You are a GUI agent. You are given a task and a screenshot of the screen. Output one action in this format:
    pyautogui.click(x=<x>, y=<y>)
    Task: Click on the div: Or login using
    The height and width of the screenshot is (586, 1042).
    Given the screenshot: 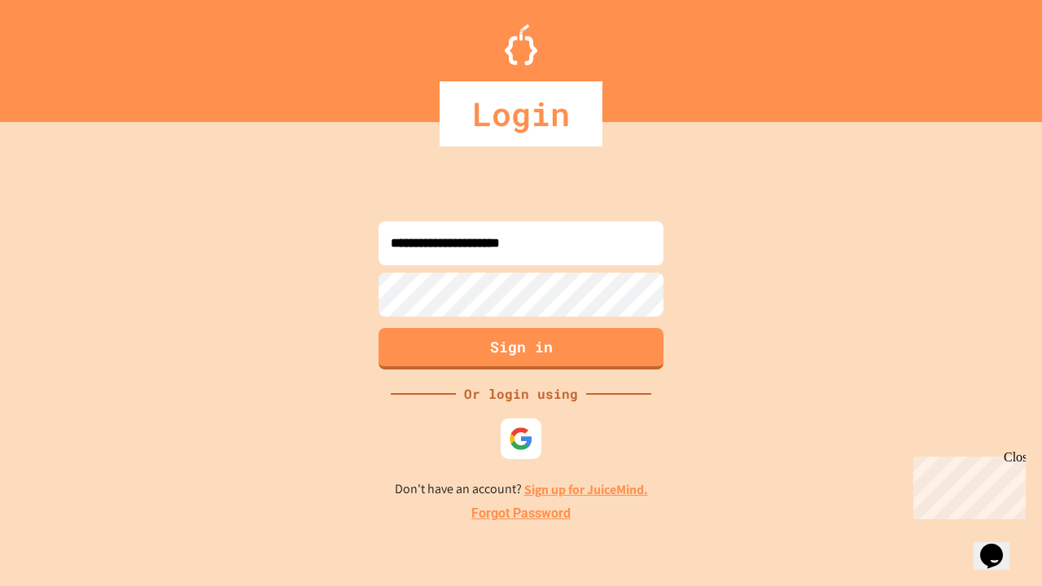 What is the action you would take?
    pyautogui.click(x=521, y=394)
    